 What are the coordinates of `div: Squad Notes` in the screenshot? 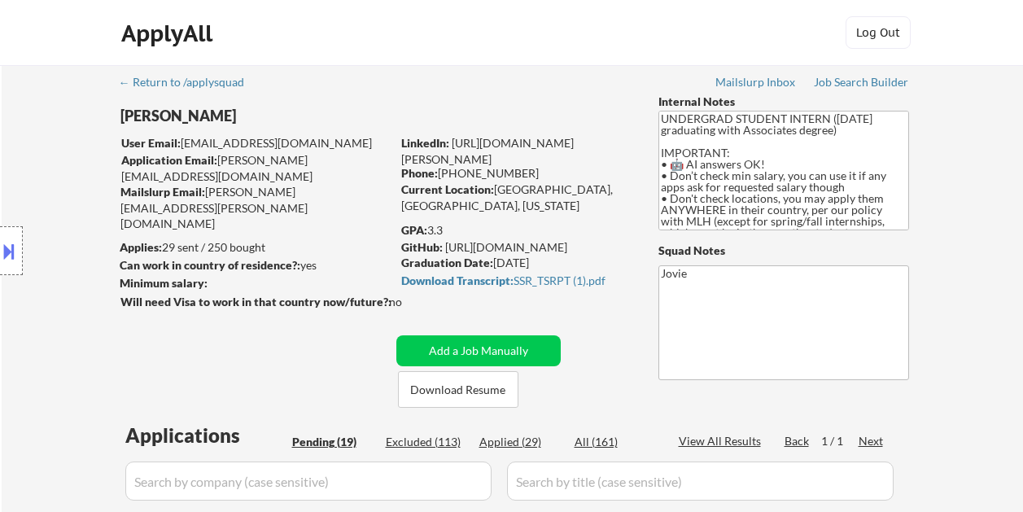 It's located at (784, 251).